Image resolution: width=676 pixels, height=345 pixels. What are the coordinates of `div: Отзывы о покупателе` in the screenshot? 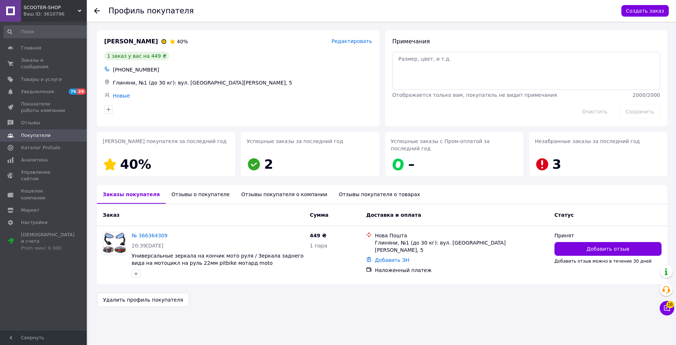 It's located at (200, 195).